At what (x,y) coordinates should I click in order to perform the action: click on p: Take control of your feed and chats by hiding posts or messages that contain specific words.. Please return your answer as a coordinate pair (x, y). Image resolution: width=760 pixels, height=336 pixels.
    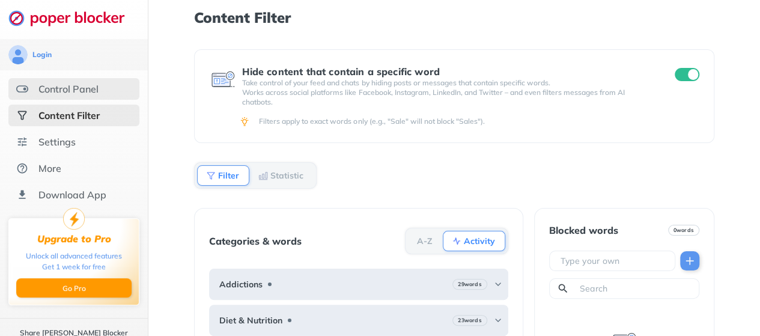
    Looking at the image, I should click on (447, 83).